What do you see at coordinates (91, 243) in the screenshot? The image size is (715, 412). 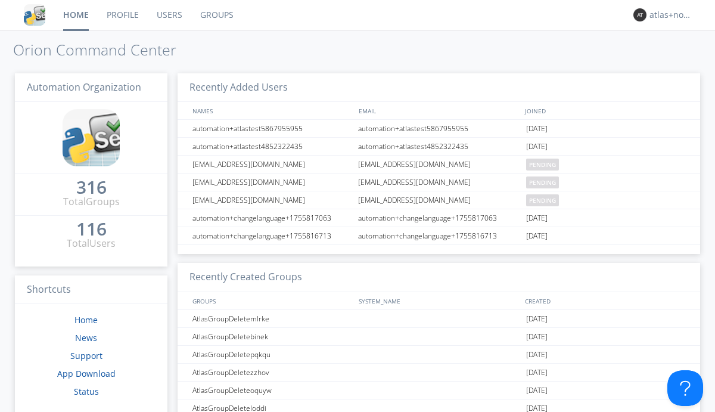 I see `div: Total Users` at bounding box center [91, 243].